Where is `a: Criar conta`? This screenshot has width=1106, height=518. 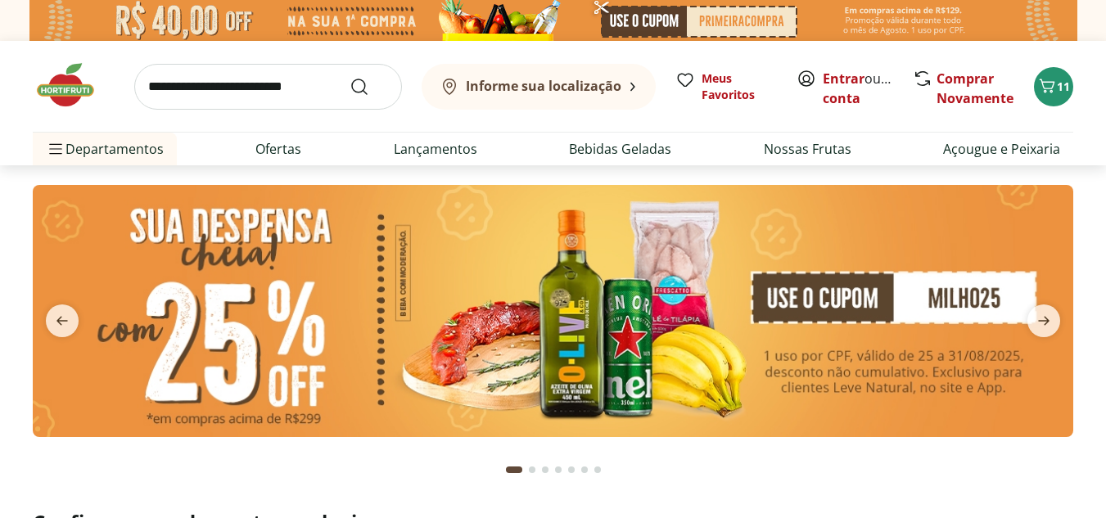
a: Criar conta is located at coordinates (868, 88).